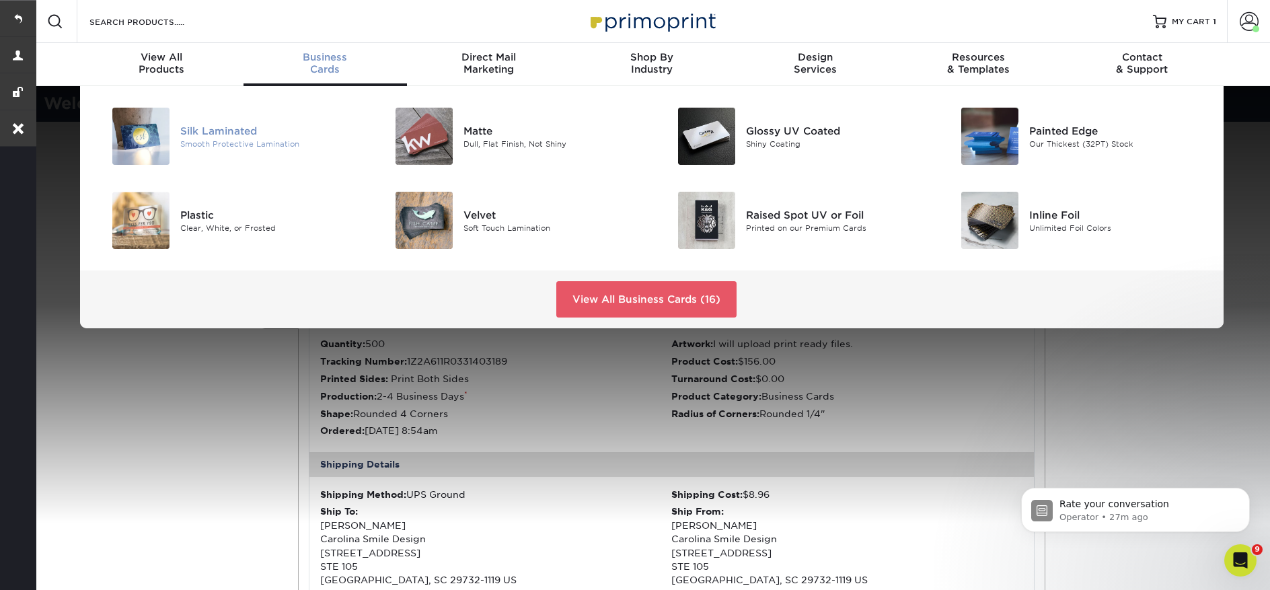 The height and width of the screenshot is (590, 1270). Describe the element at coordinates (814, 57) in the screenshot. I see `span: Design` at that location.